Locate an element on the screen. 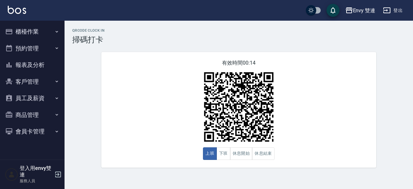 The image size is (413, 189). button: 預約管理 is located at coordinates (32, 48).